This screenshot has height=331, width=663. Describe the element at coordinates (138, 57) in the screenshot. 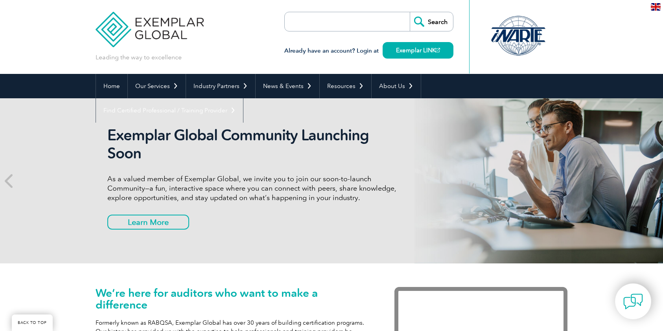

I see `p: Leading the way to excellence` at that location.